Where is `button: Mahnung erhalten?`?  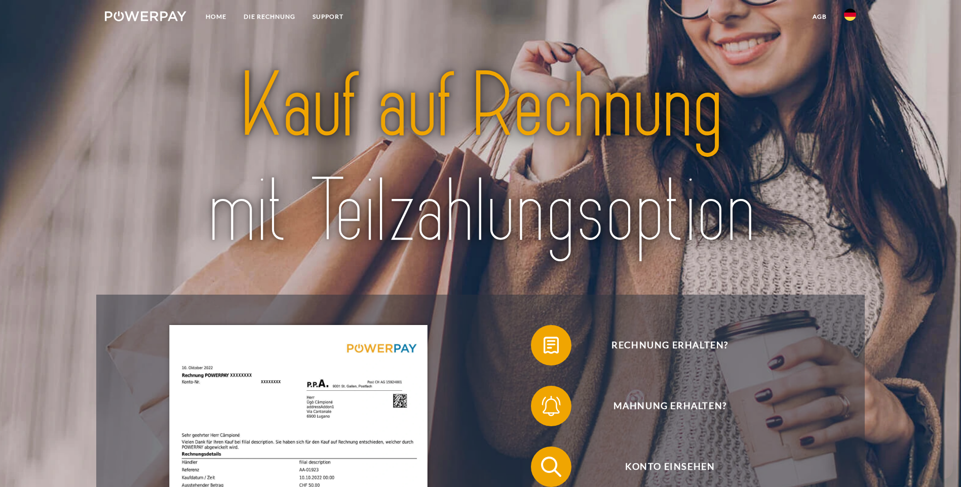
button: Mahnung erhalten? is located at coordinates (662, 406).